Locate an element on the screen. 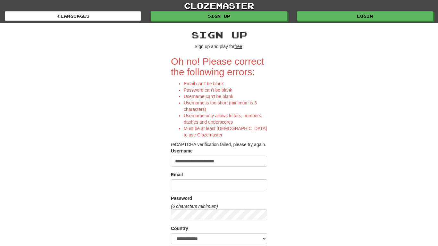 This screenshot has height=246, width=438. li: Username is too short (minimum is 3 characters) is located at coordinates (226, 106).